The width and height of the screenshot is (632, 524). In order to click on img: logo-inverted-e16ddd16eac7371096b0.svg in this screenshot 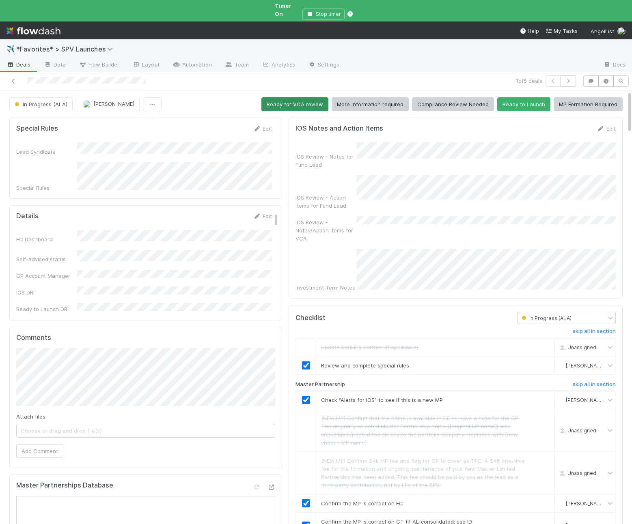, I will do `click(33, 31)`.